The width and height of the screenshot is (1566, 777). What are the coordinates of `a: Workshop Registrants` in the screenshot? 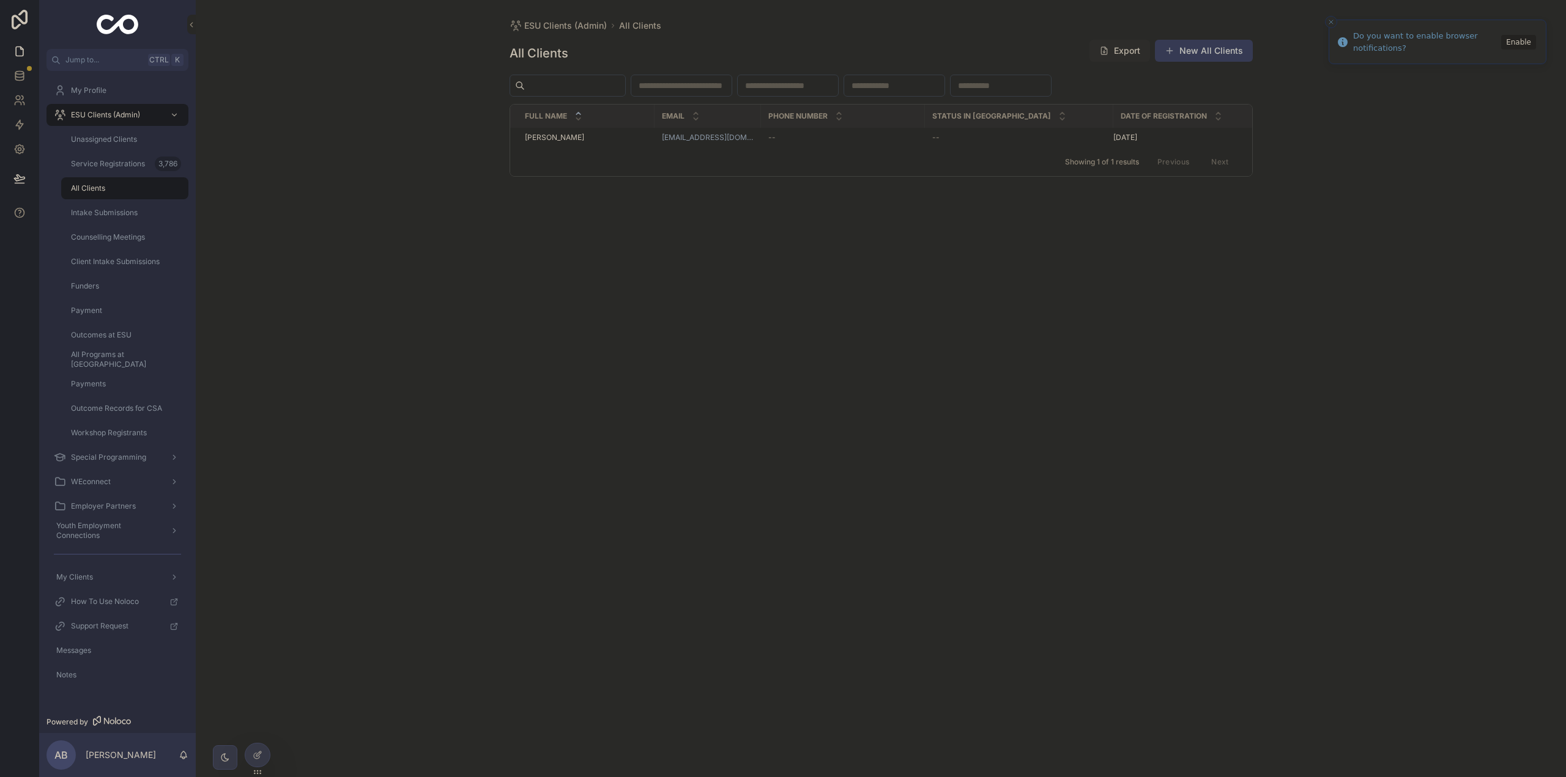 It's located at (125, 433).